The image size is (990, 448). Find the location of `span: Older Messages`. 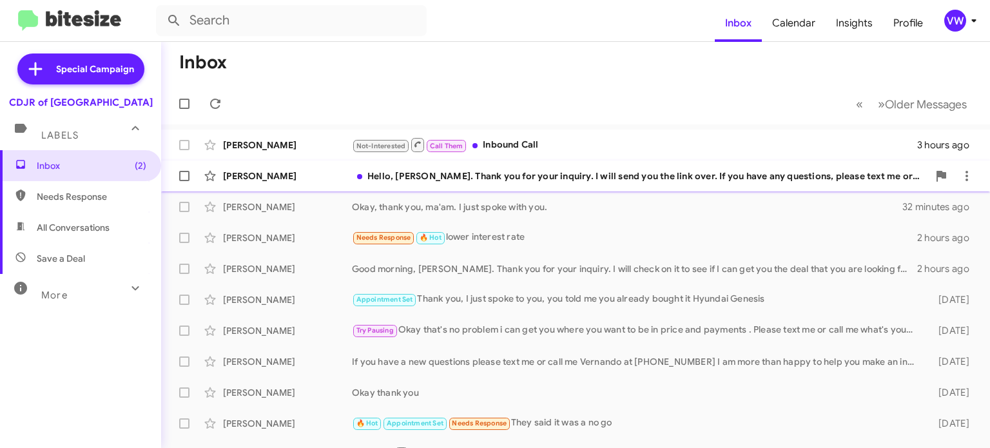

span: Older Messages is located at coordinates (925, 104).